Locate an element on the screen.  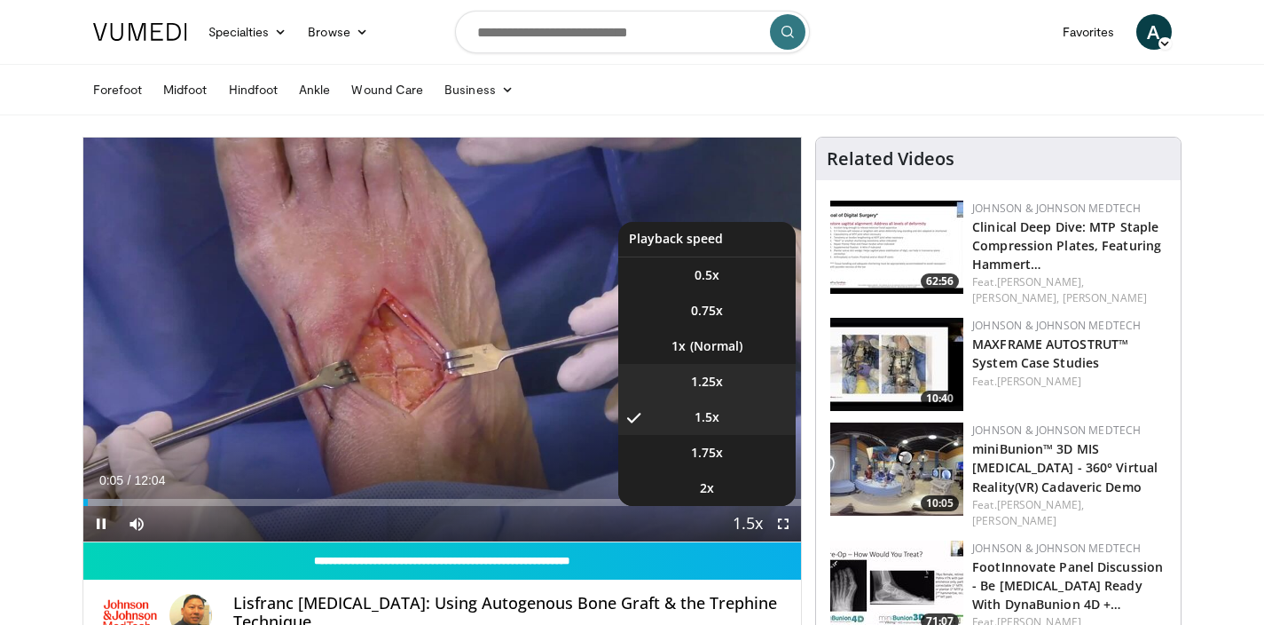
div: Progress Bar is located at coordinates (443, 502).